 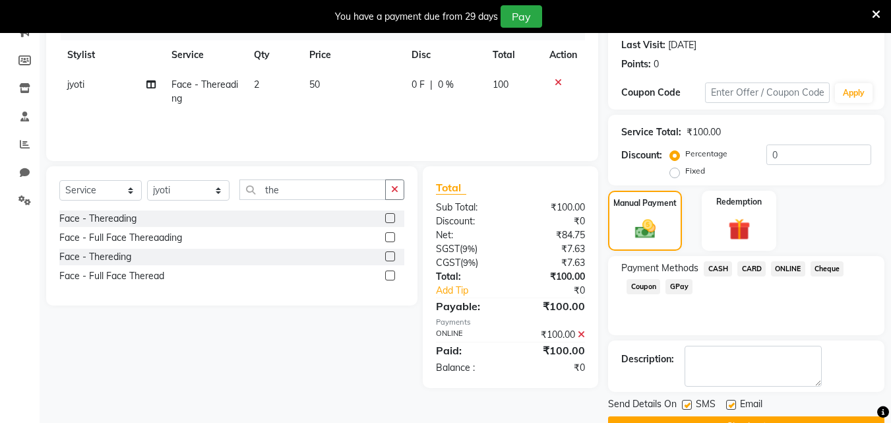 What do you see at coordinates (695, 171) in the screenshot?
I see `label: Fixed` at bounding box center [695, 171].